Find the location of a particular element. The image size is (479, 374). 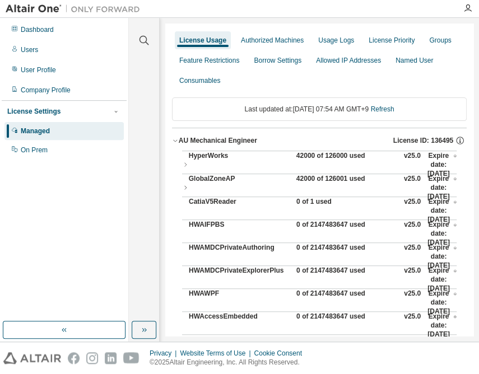

div: On Prem is located at coordinates (34, 150).